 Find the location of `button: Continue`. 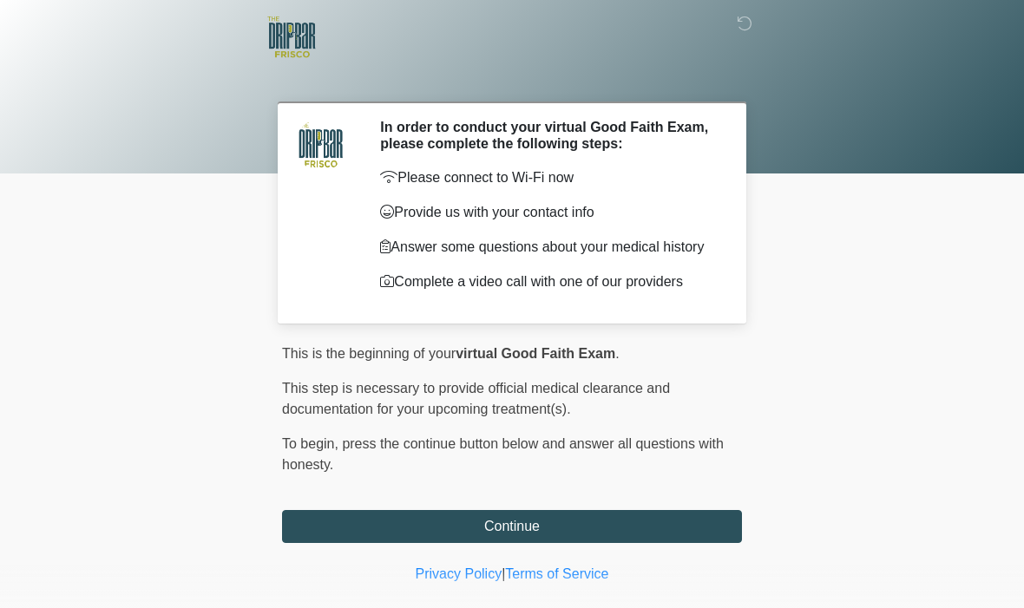

button: Continue is located at coordinates (512, 527).